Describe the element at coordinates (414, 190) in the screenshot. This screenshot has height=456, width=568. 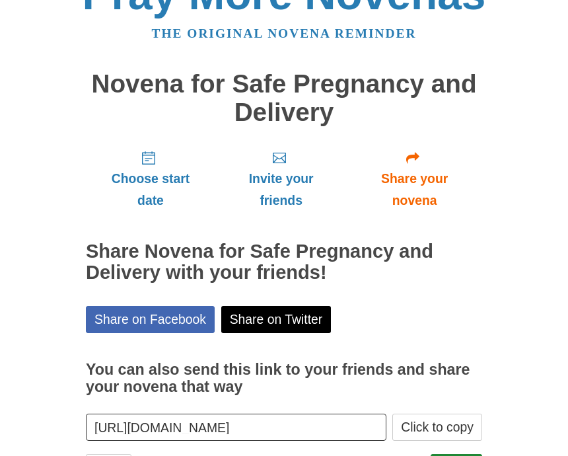
I see `span: Share your novena` at that location.